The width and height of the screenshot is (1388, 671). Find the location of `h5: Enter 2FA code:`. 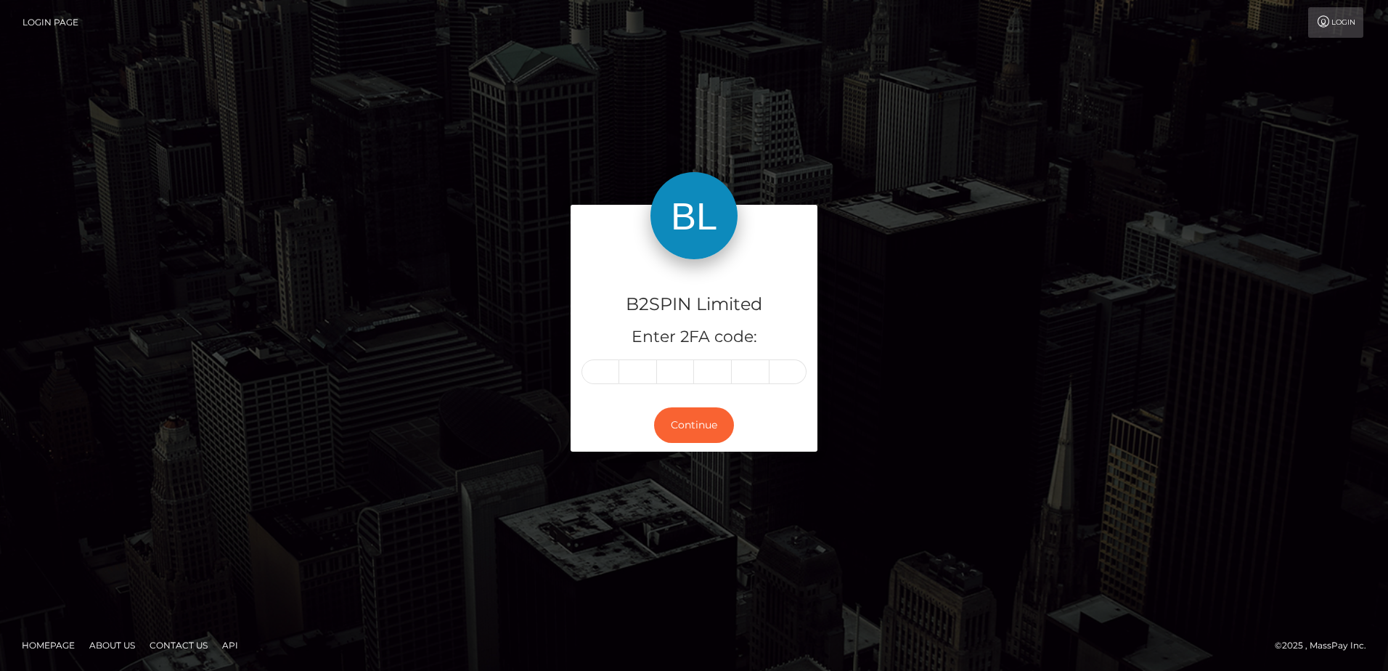

h5: Enter 2FA code: is located at coordinates (694, 337).